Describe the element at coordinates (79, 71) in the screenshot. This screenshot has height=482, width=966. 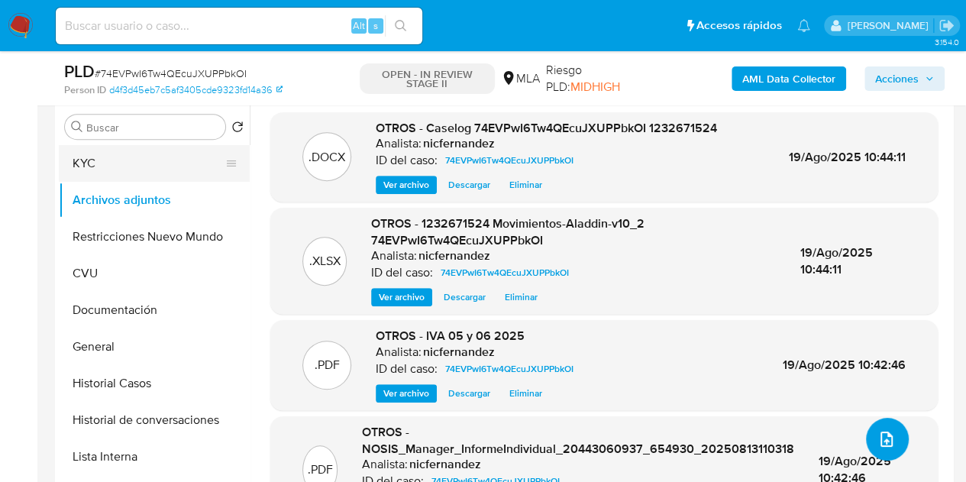
I see `b: PLD` at that location.